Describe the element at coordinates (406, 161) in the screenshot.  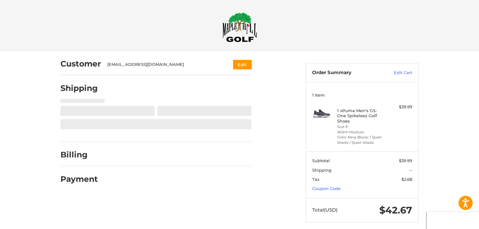
I see `span: $39.99` at that location.